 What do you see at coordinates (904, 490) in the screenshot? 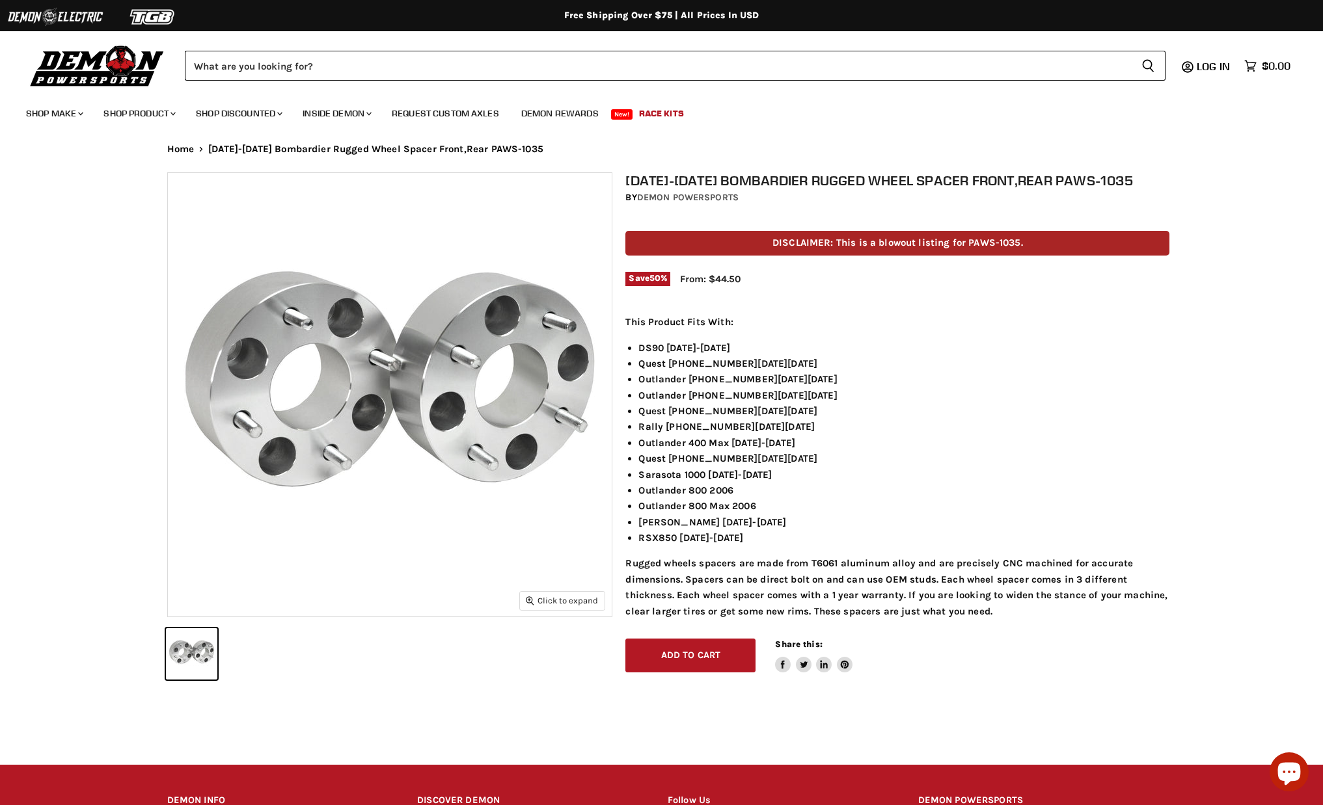
I see `li: Outlander 800 2006` at bounding box center [904, 490].